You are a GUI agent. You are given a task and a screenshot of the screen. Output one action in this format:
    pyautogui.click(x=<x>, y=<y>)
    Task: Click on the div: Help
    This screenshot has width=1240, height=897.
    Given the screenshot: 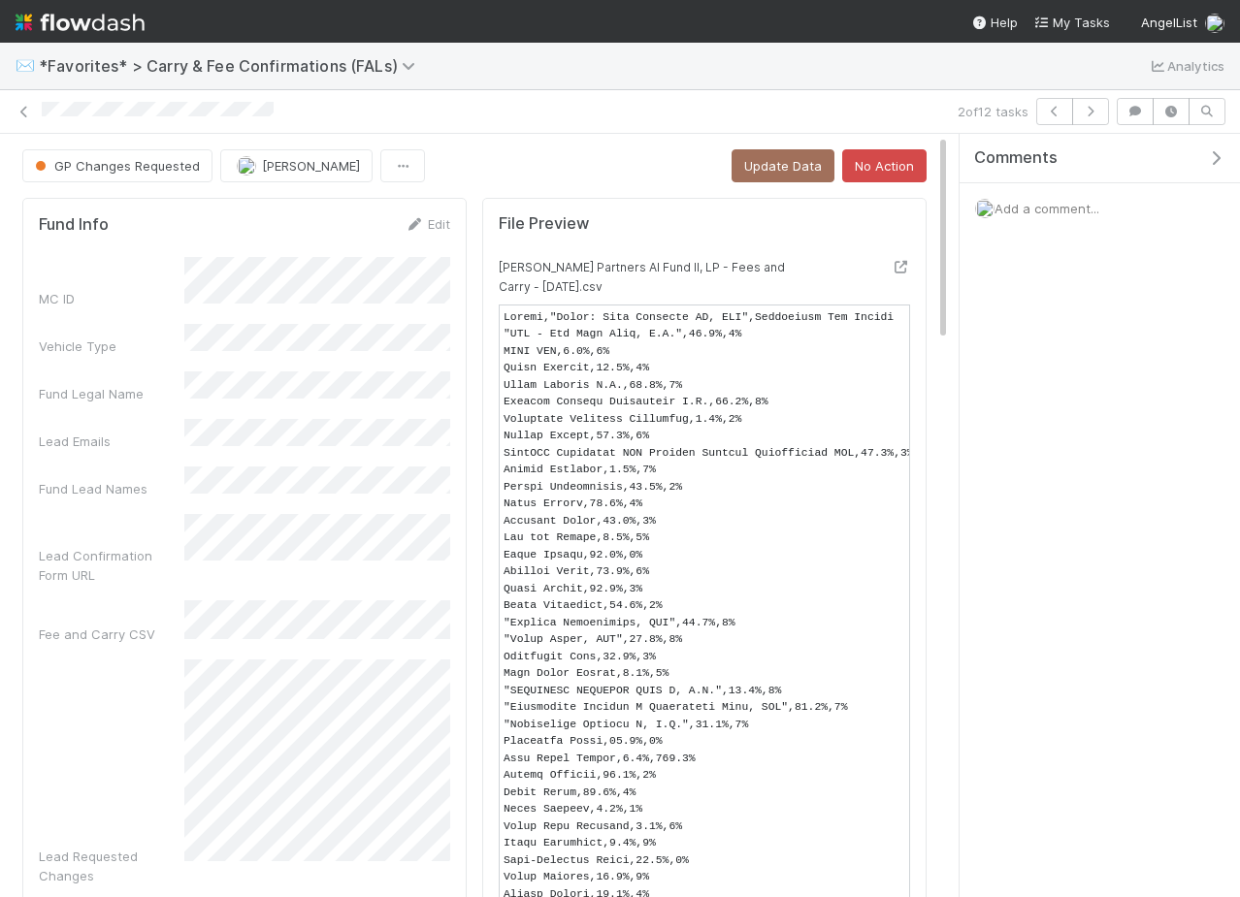 What is the action you would take?
    pyautogui.click(x=994, y=22)
    